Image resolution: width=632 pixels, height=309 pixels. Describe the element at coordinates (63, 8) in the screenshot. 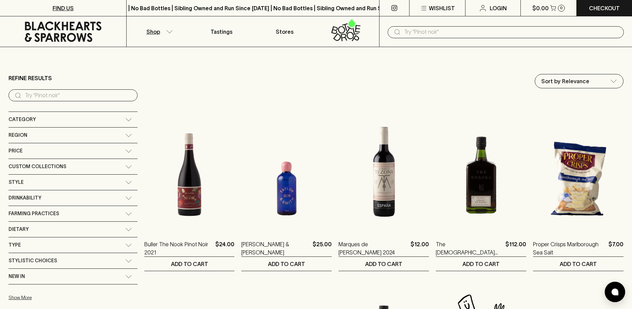

I see `p: FIND US` at that location.